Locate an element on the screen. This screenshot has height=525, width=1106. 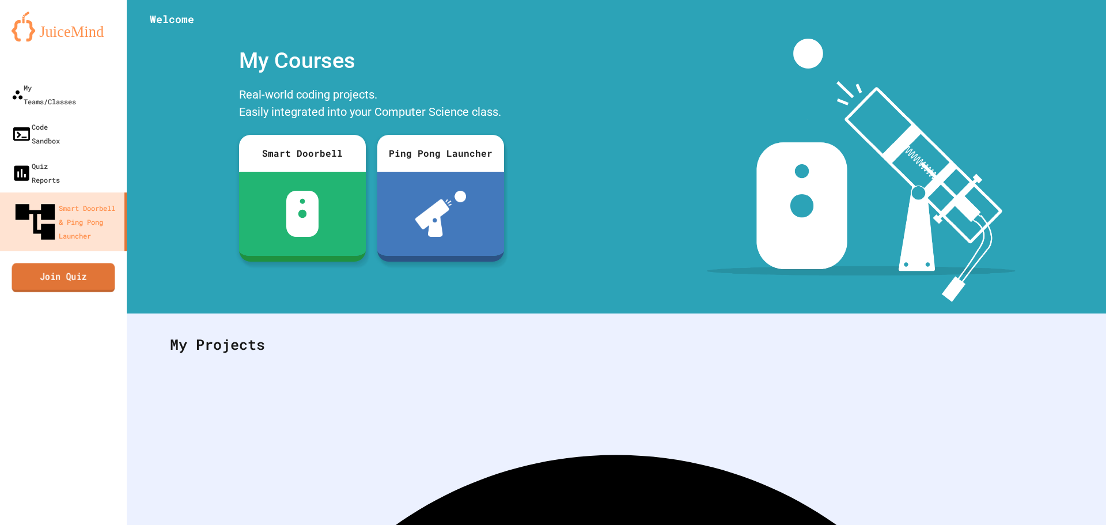
div: Smart Doorbell & Ping Pong Launcher is located at coordinates (66, 222).